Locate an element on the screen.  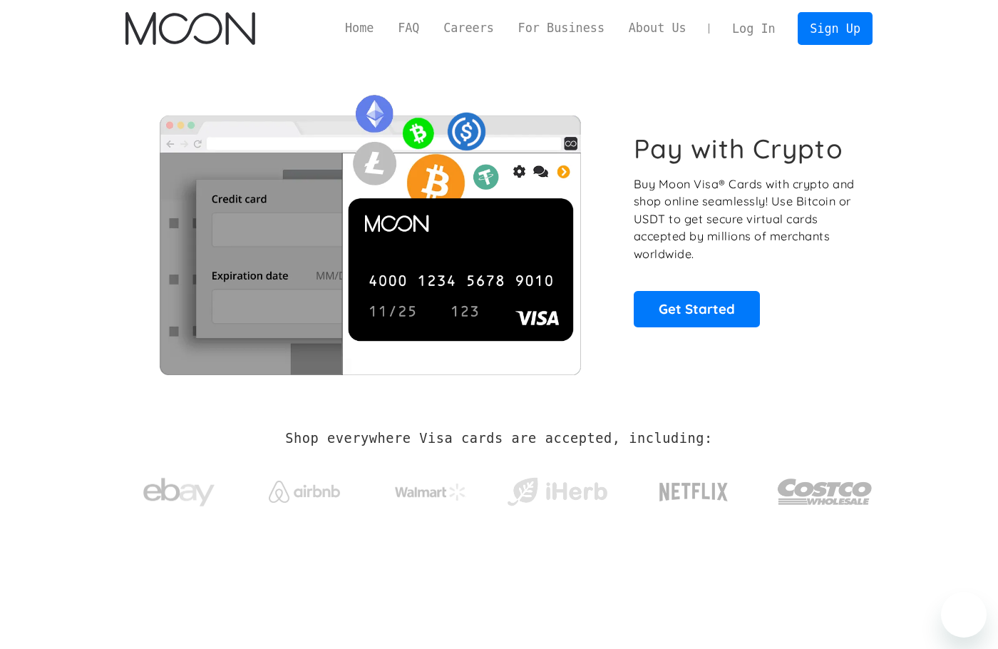
a: iHerb is located at coordinates (557, 489).